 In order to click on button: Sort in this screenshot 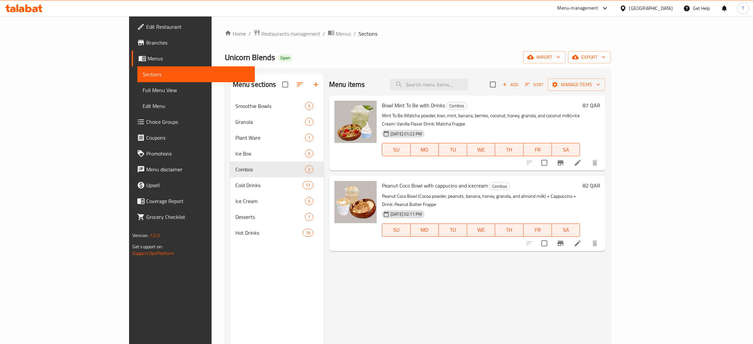, I will do `click(534, 85)`.